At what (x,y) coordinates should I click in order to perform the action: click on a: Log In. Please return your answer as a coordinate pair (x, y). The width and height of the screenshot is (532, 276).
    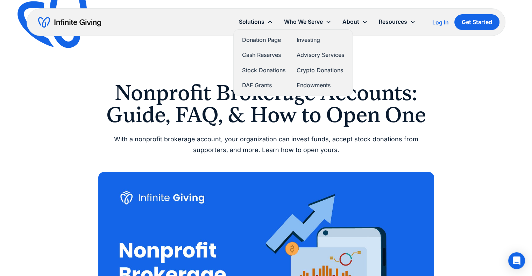
    Looking at the image, I should click on (440, 22).